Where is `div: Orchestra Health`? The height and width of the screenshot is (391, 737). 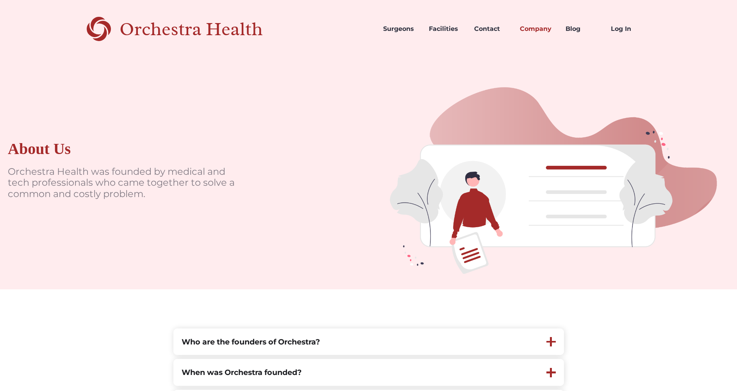 div: Orchestra Health is located at coordinates (205, 29).